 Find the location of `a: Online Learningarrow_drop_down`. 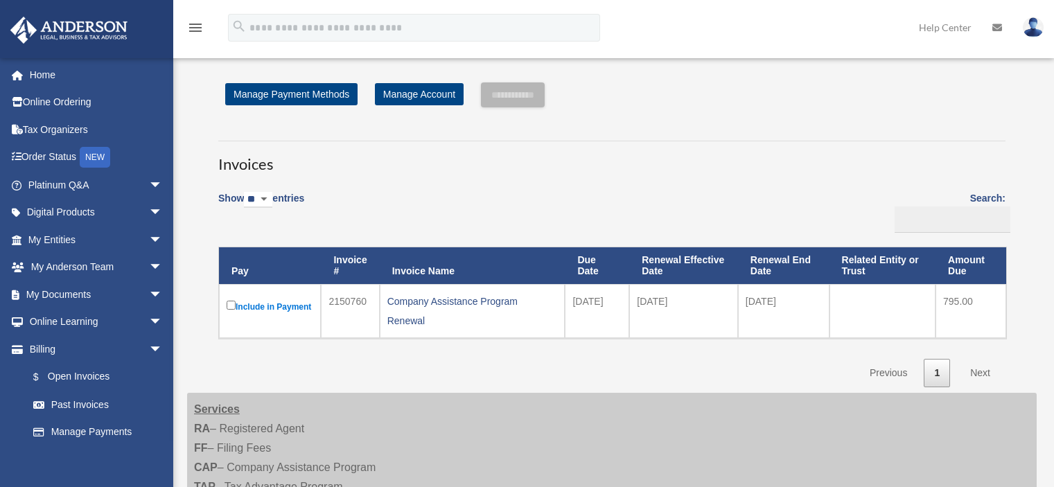

a: Online Learningarrow_drop_down is located at coordinates (96, 322).